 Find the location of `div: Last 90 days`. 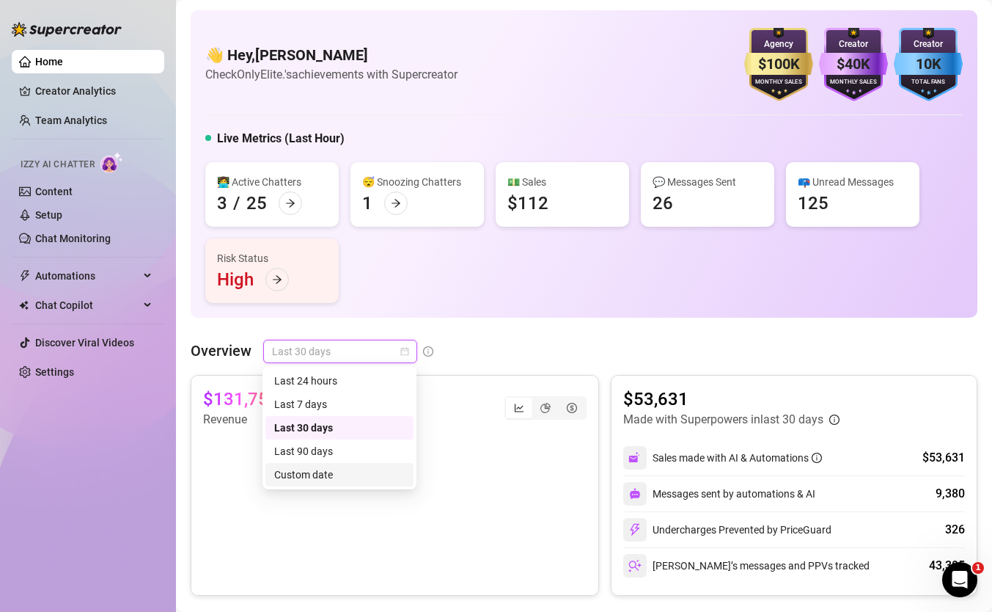

div: Last 90 days is located at coordinates (340, 451).